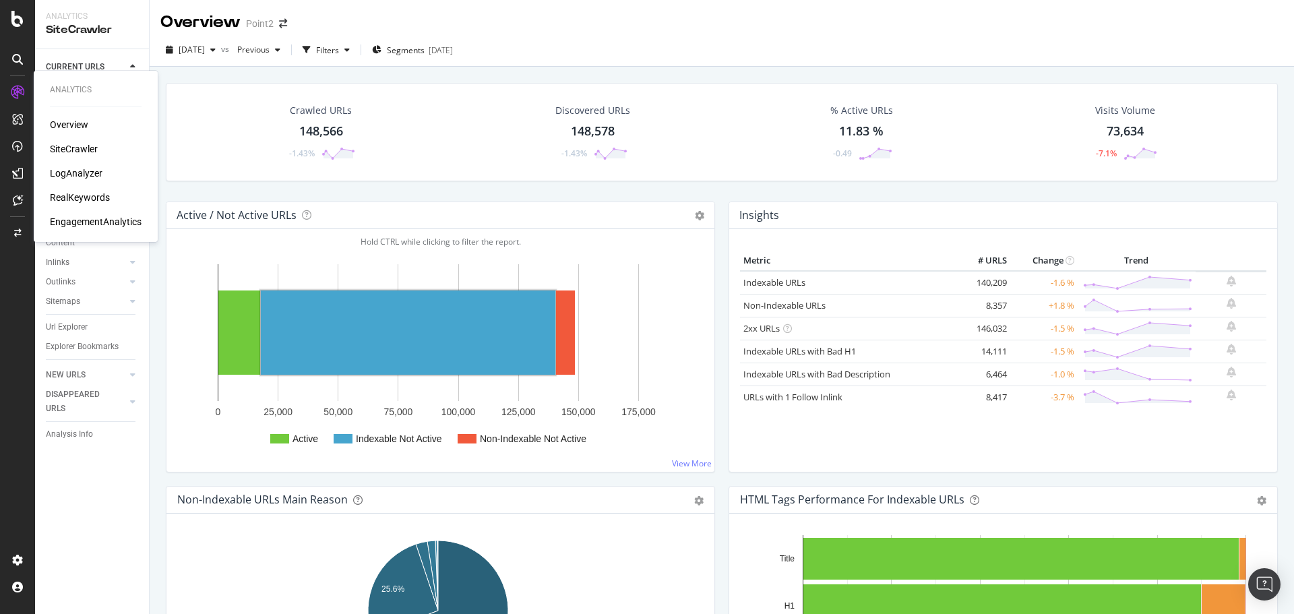  I want to click on text: Title, so click(787, 559).